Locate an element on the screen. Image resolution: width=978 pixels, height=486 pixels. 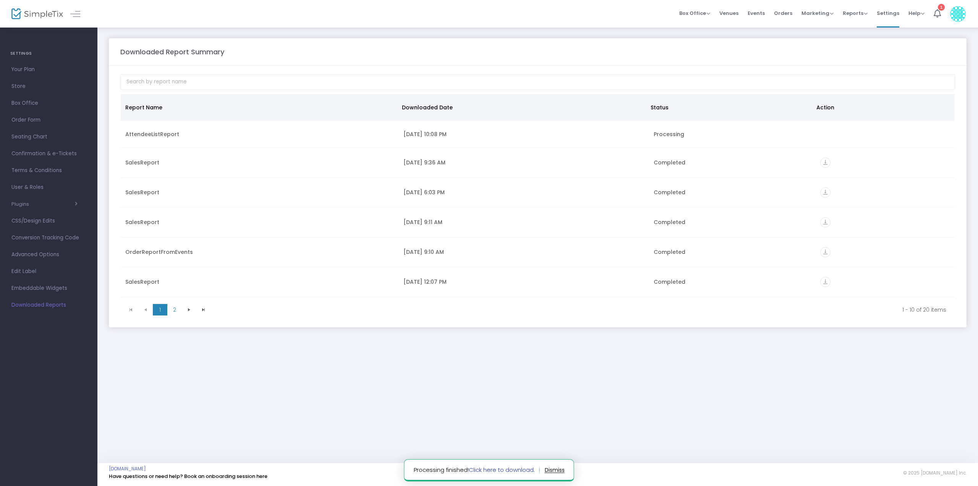
span: Page 1 is located at coordinates (160, 310).